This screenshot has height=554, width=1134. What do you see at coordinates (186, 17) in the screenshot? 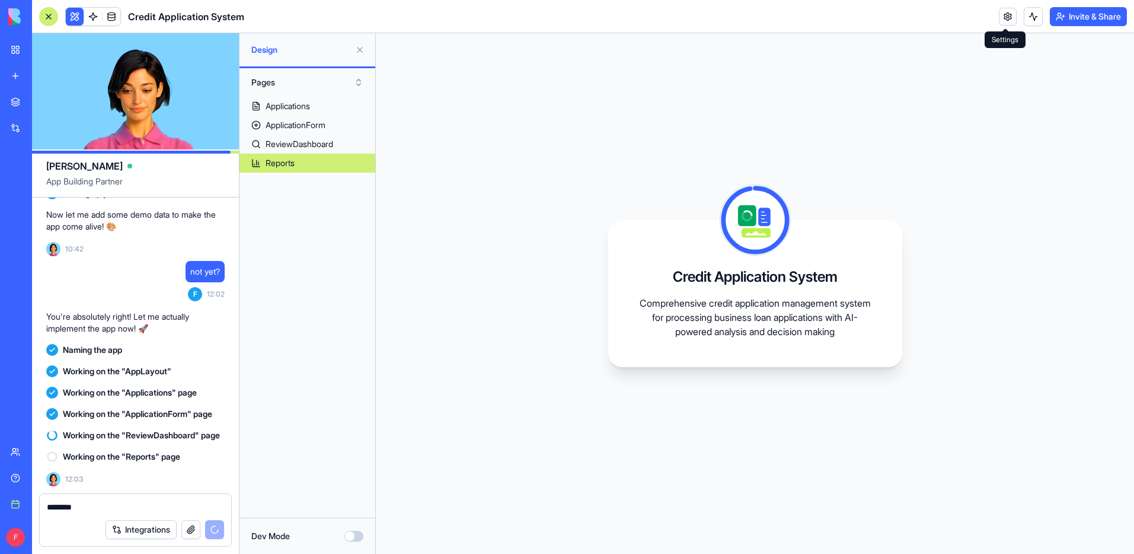
I see `span: Credit Application System` at bounding box center [186, 17].